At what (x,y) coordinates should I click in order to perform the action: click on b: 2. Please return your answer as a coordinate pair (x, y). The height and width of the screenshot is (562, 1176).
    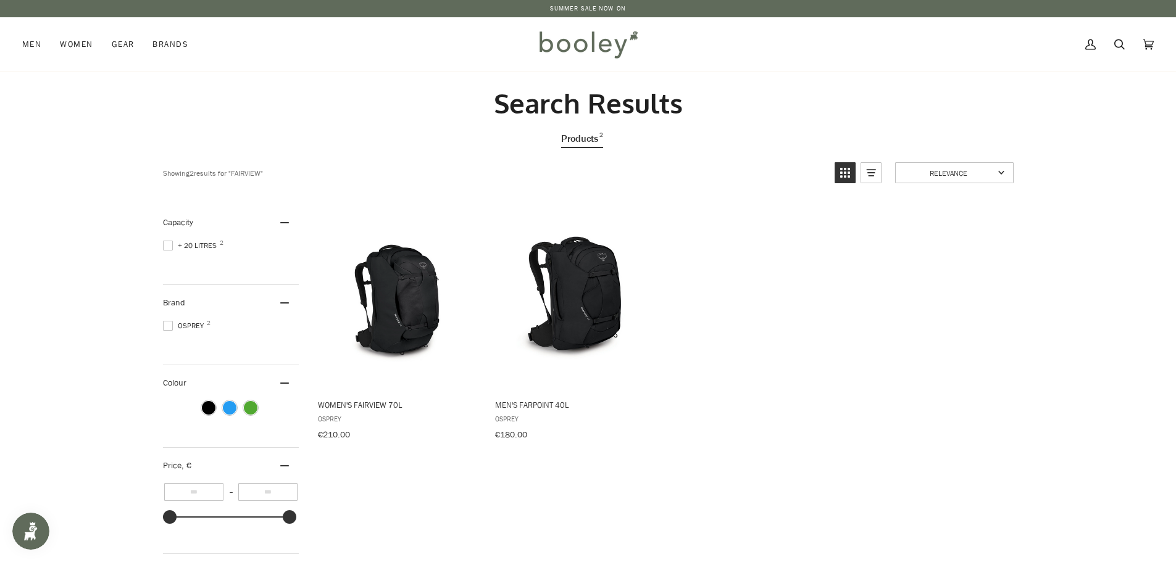
    Looking at the image, I should click on (191, 172).